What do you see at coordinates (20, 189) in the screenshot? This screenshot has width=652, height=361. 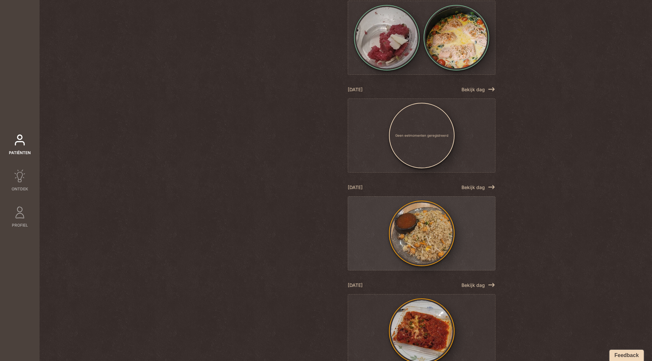 I see `span: Ontdek` at bounding box center [20, 189].